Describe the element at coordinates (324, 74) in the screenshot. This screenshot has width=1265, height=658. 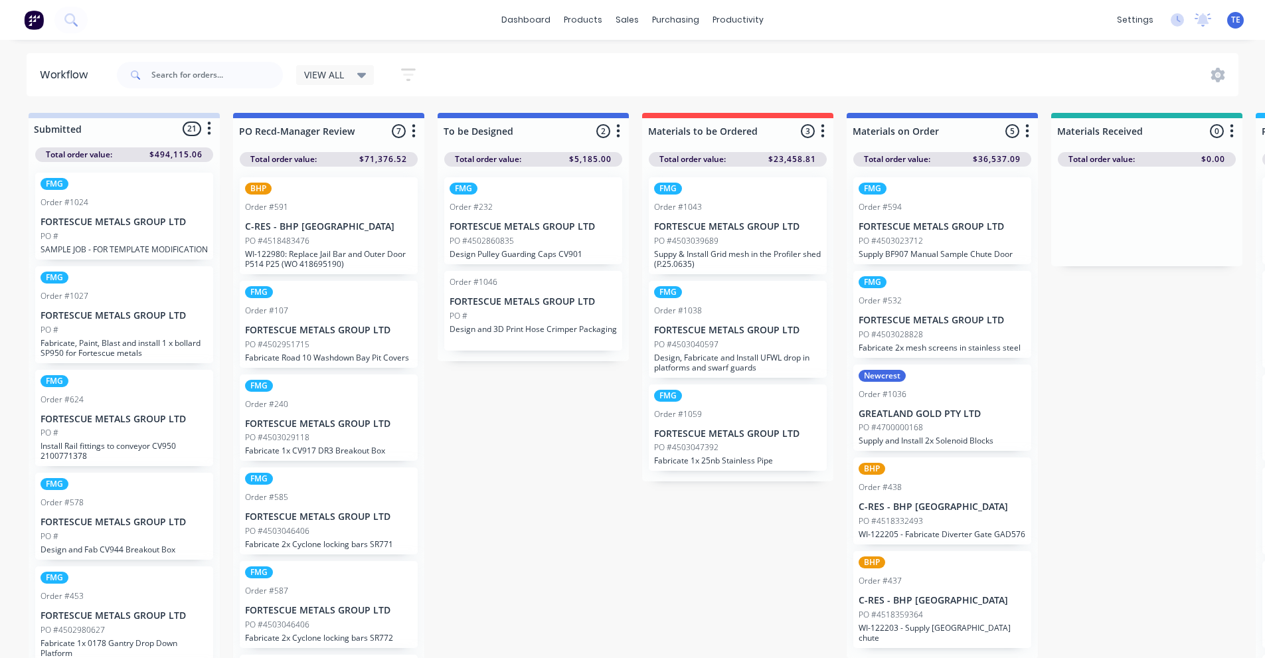
I see `span: VIEW ALL` at that location.